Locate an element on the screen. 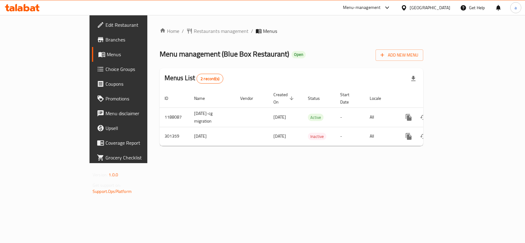 This screenshot has height=243, width=525. a: Branches is located at coordinates (134, 40).